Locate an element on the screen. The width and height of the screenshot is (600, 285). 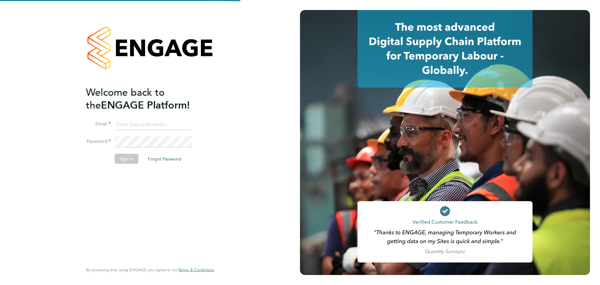
label: Email is located at coordinates (98, 124).